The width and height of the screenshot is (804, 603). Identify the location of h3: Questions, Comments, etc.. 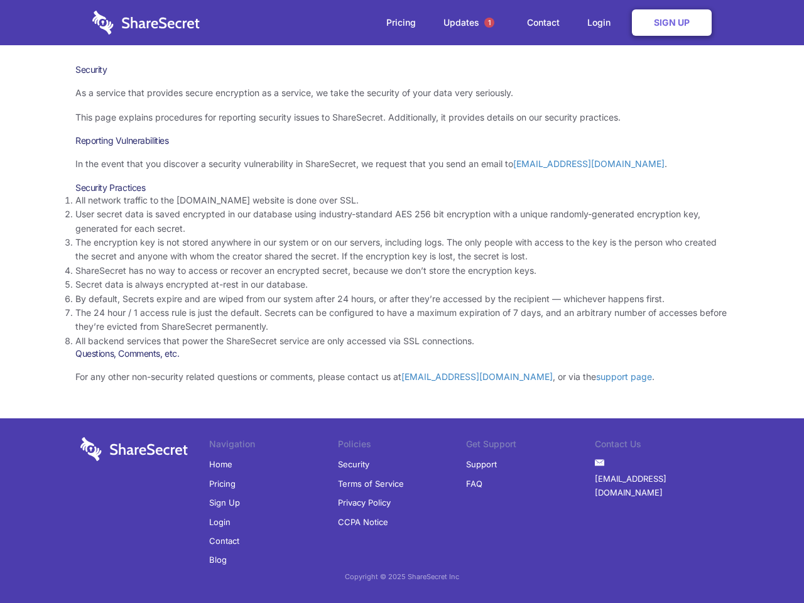
(402, 354).